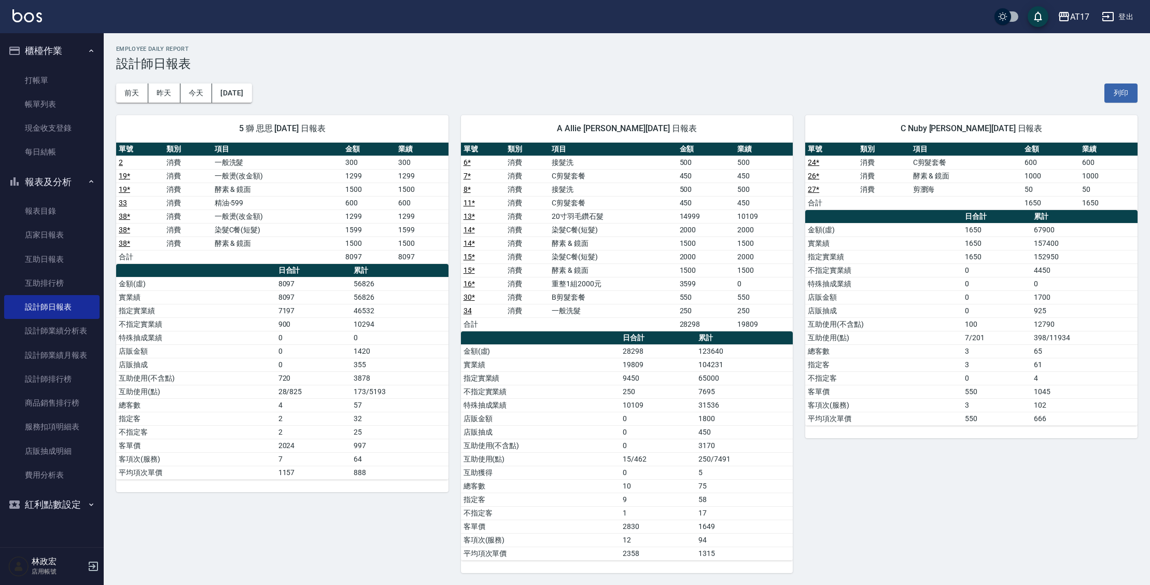 The width and height of the screenshot is (1150, 585). I want to click on td: 500, so click(706, 162).